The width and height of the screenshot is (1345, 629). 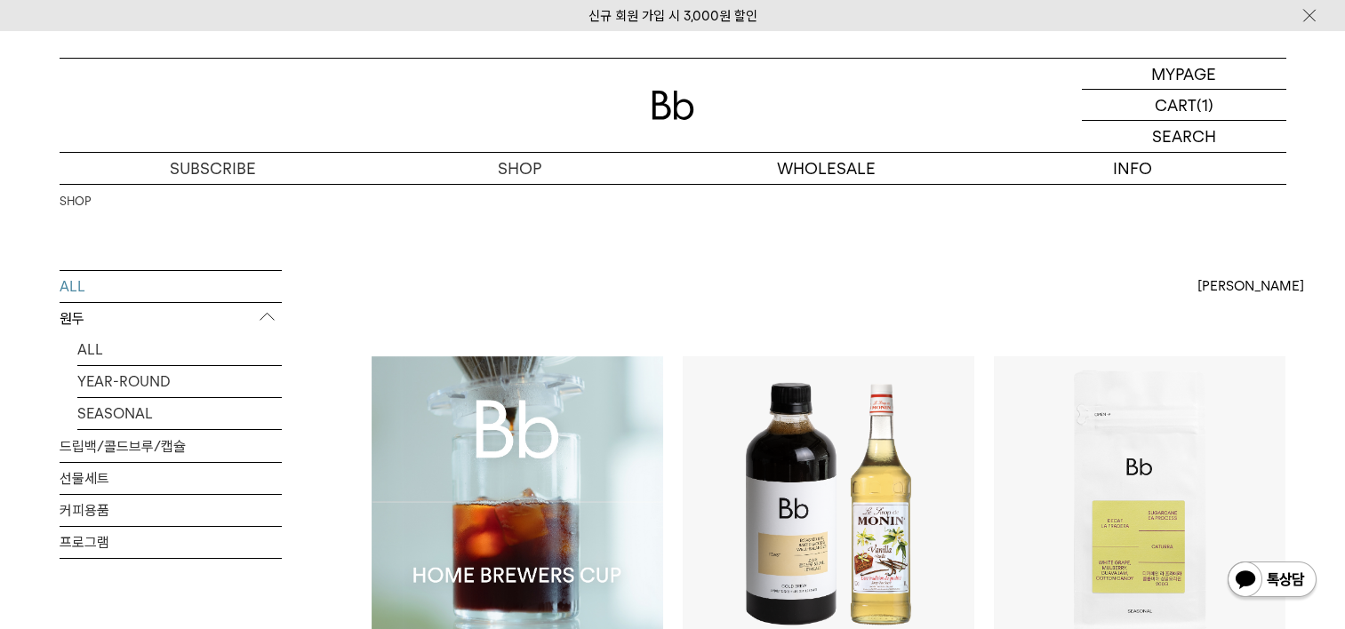 I want to click on p: WHOLESALE, so click(x=826, y=168).